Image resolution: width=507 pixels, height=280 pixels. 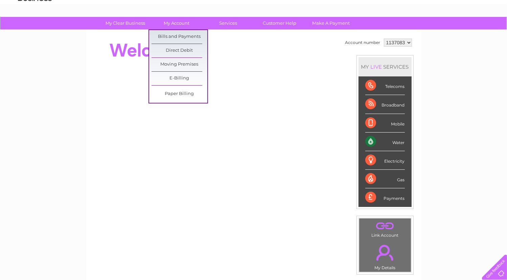 What do you see at coordinates (385, 256) in the screenshot?
I see `td: My Details` at bounding box center [385, 256].